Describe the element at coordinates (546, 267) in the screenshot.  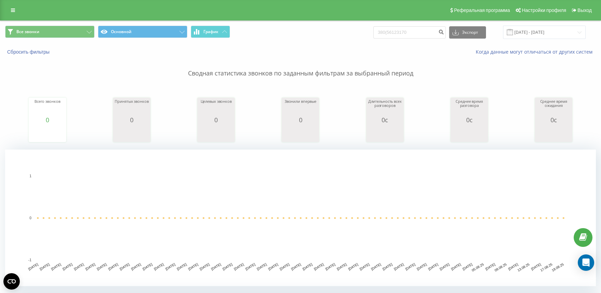
I see `text: 17.08.25` at that location.